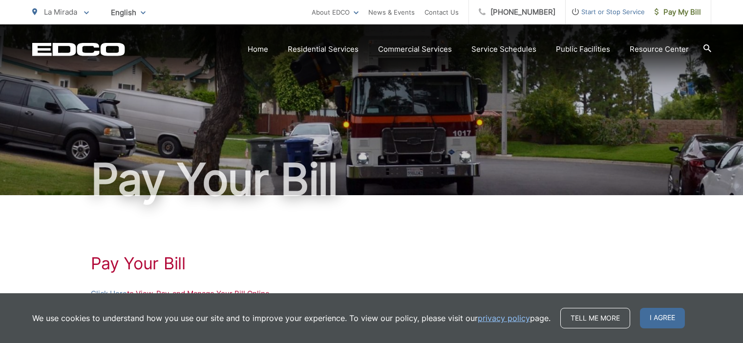 Image resolution: width=743 pixels, height=343 pixels. Describe the element at coordinates (128, 12) in the screenshot. I see `span: English` at that location.